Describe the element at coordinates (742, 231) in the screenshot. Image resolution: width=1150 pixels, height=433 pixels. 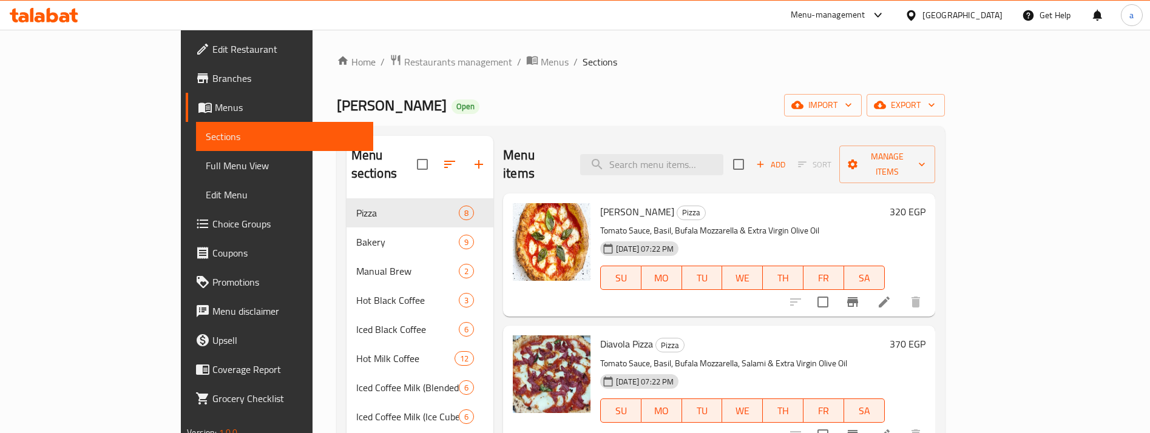
I see `p: Tomato Sauce, Basil, Bufala Mozzarella & Extra Virgin Olive Oil` at that location.